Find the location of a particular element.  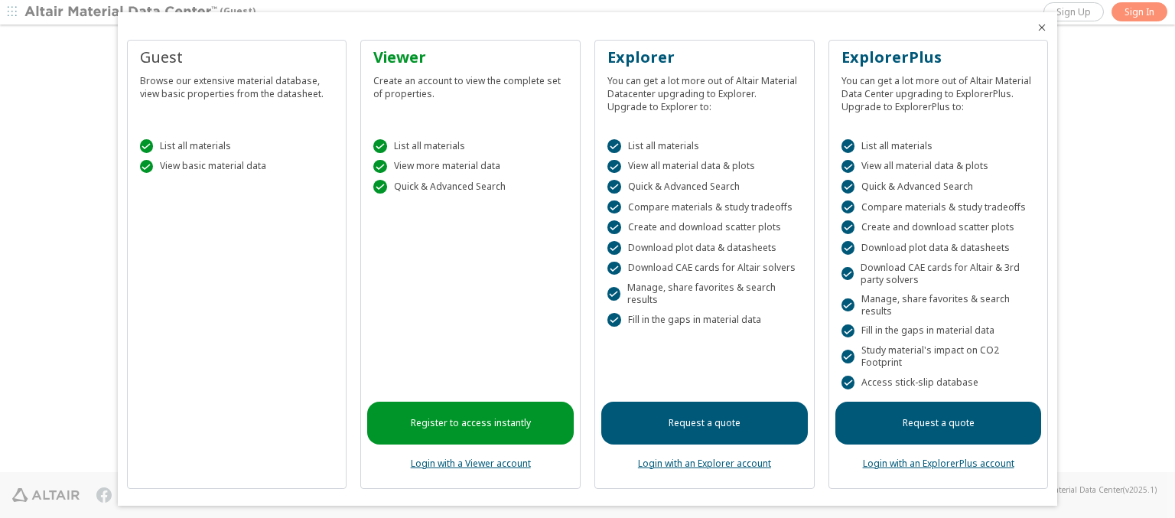

div: Study material's impact on CO2 Footprint is located at coordinates (939, 356).